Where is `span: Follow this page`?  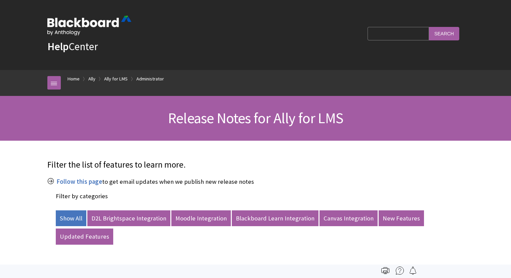 span: Follow this page is located at coordinates (79, 181).